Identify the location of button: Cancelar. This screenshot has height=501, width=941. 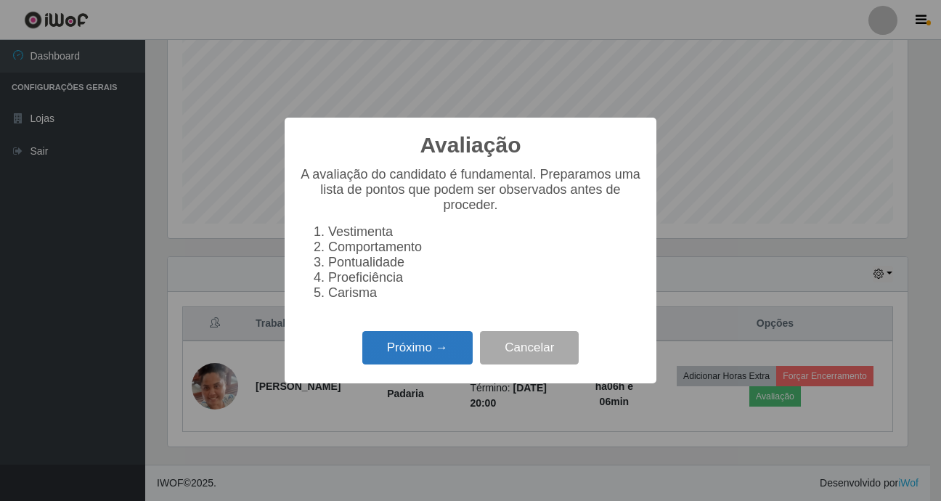
(529, 348).